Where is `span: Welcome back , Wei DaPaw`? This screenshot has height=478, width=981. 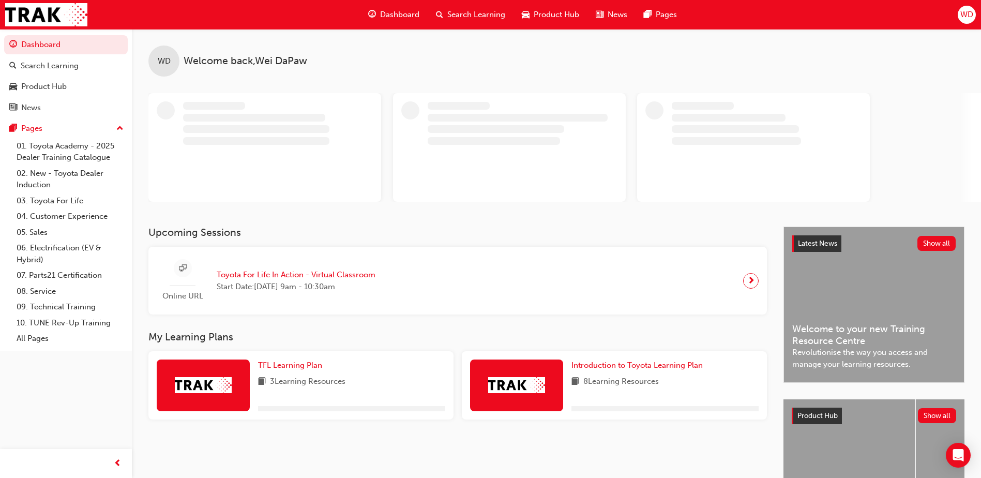
span: Welcome back , Wei DaPaw is located at coordinates (245, 61).